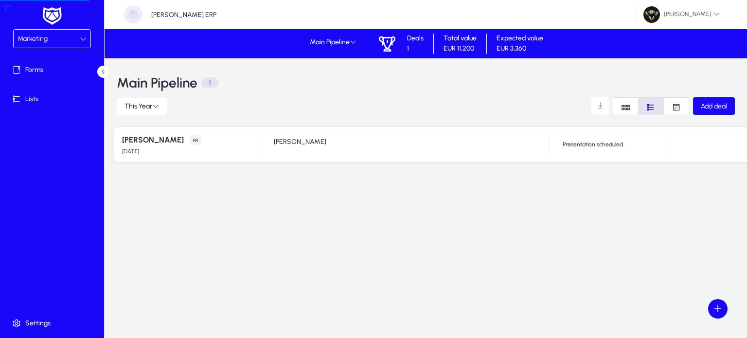  Describe the element at coordinates (460, 38) in the screenshot. I see `p: Total value` at that location.